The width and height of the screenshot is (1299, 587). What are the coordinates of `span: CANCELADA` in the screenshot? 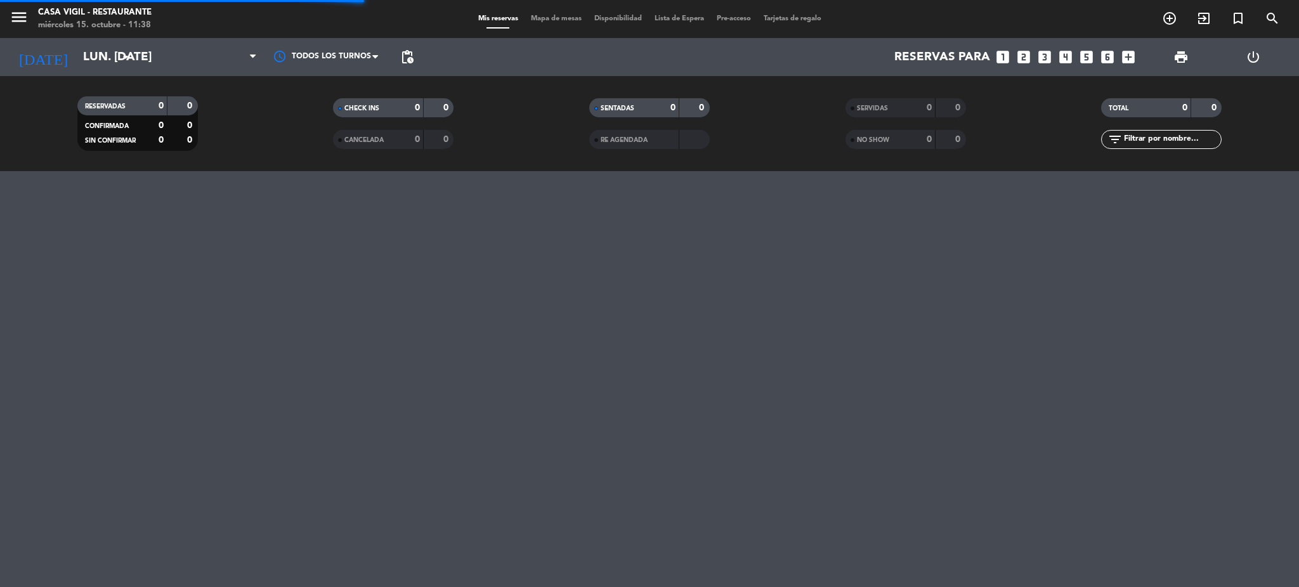 It's located at (364, 140).